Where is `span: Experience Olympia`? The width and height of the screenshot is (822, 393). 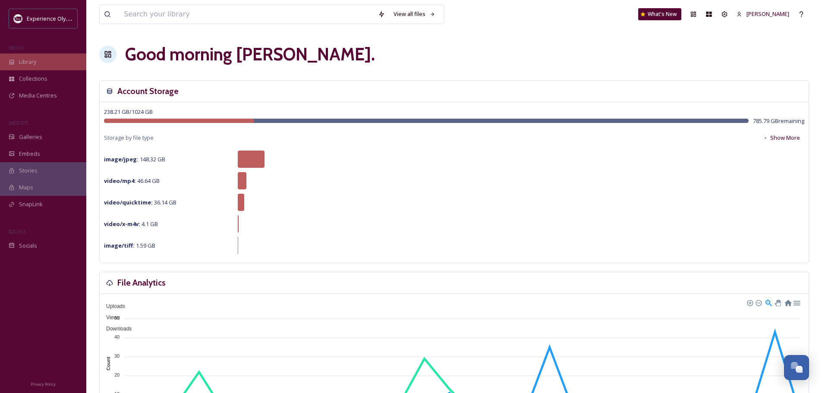
span: Experience Olympia is located at coordinates (52, 18).